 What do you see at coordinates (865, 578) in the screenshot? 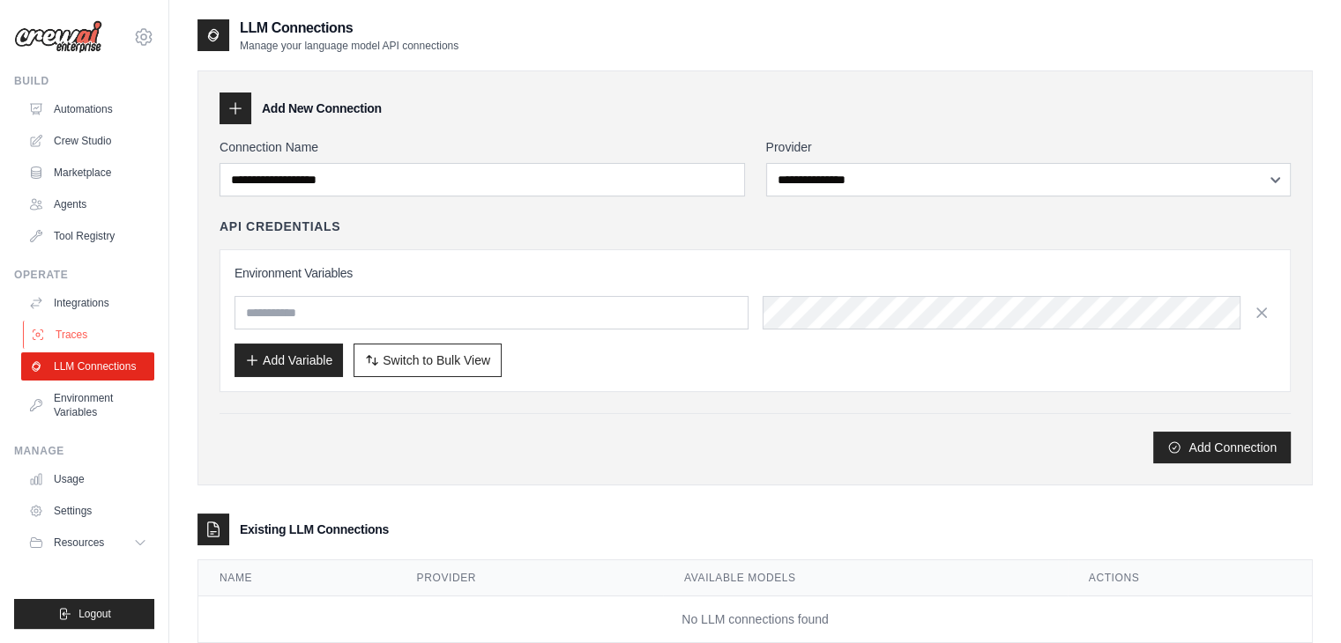
I see `th: Available Models` at bounding box center [865, 578].